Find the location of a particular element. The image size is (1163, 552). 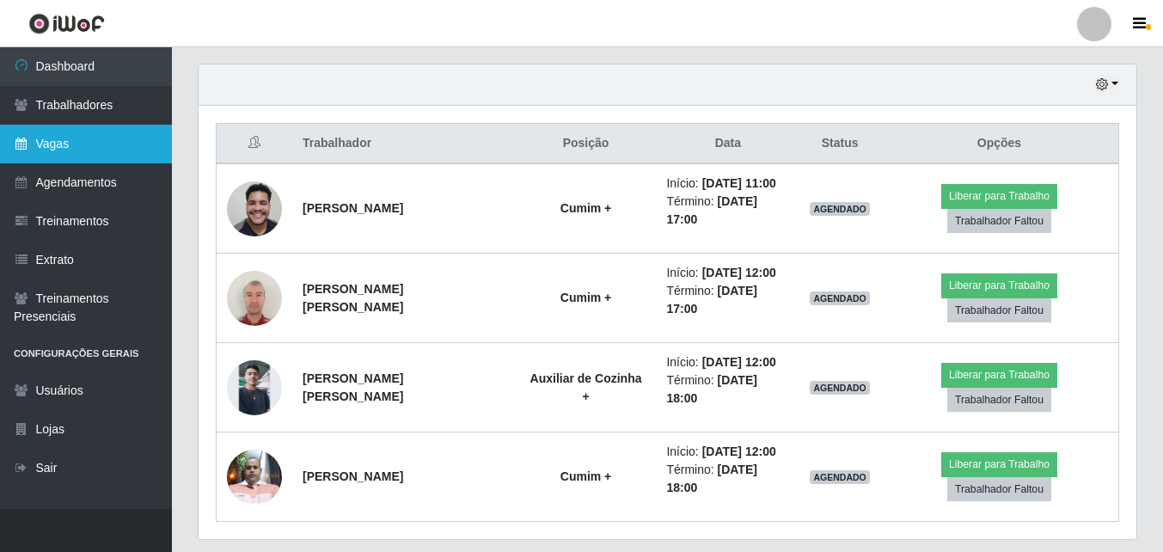

th: Status is located at coordinates (839, 143).